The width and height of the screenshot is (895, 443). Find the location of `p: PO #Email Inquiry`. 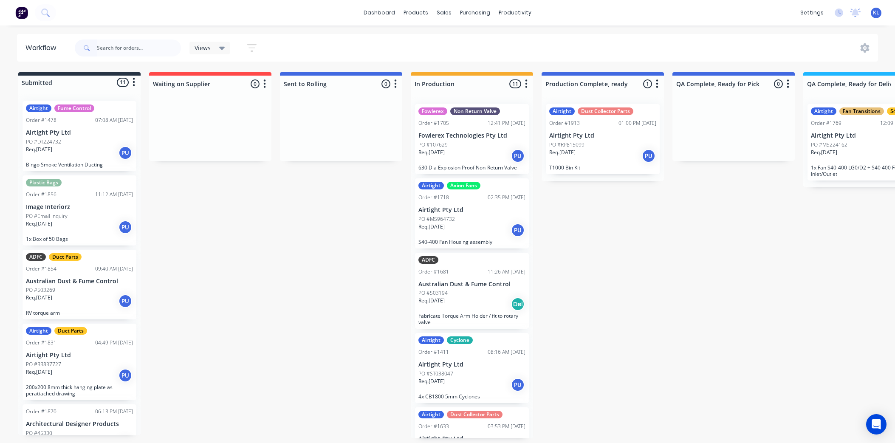

p: PO #Email Inquiry is located at coordinates (47, 216).